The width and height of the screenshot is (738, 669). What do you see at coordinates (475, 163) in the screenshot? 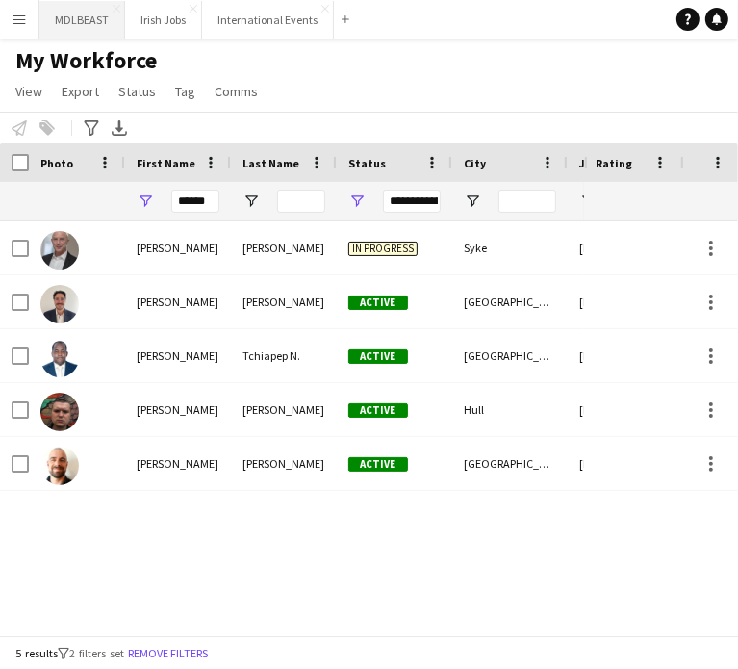
I see `span: City` at bounding box center [475, 163].